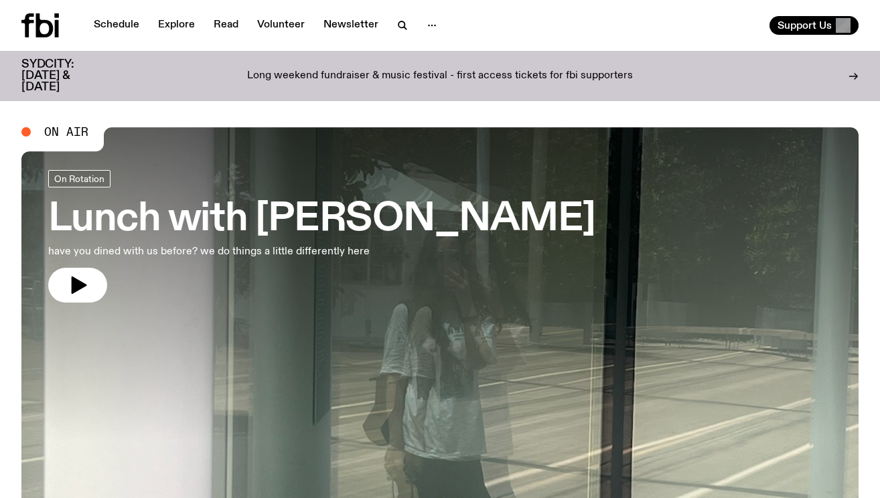 The height and width of the screenshot is (498, 880). I want to click on a: Schedule, so click(116, 25).